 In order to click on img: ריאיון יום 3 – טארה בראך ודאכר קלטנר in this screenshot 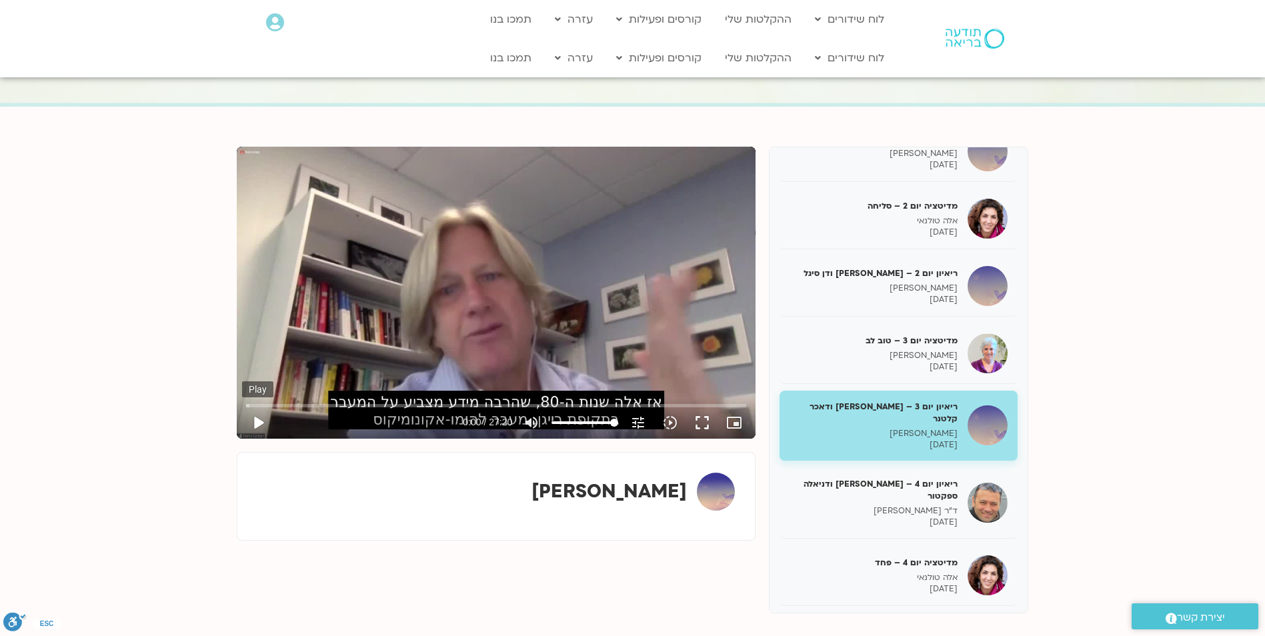, I will do `click(988, 425)`.